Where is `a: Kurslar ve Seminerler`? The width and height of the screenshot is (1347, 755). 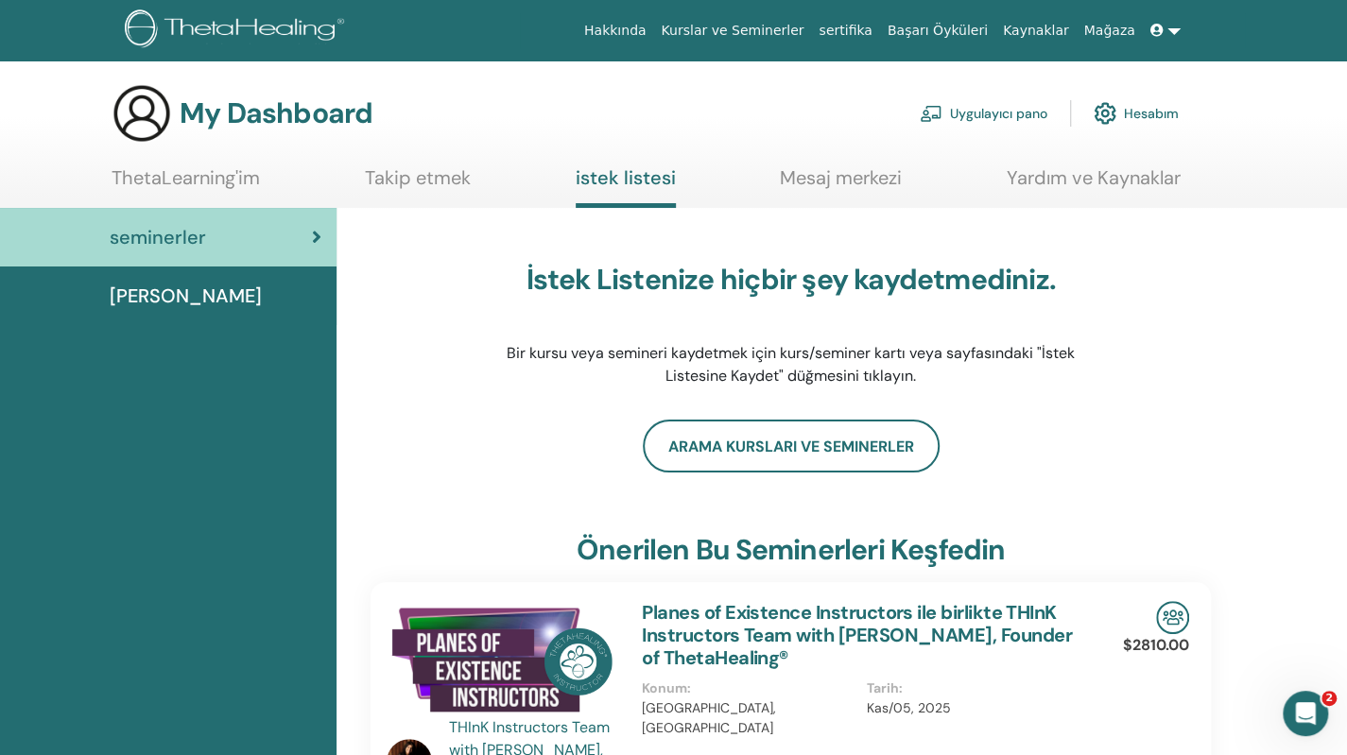
a: Kurslar ve Seminerler is located at coordinates (732, 30).